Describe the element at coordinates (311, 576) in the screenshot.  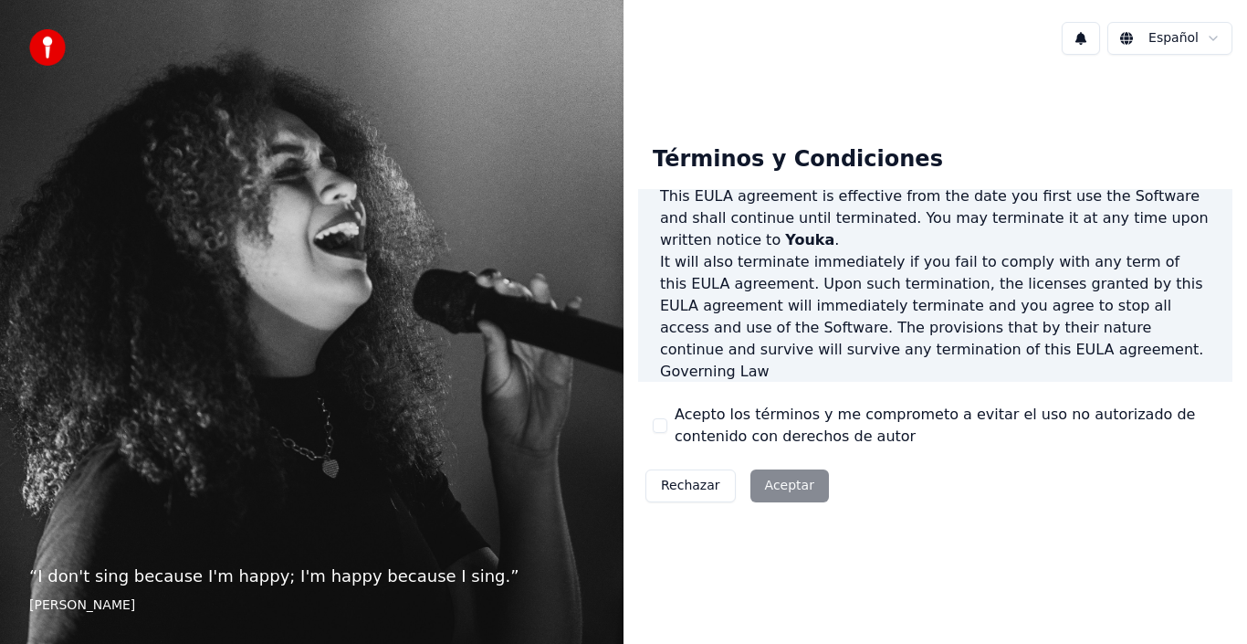
I see `p: “ I don't sing because I'm happy; I'm happy because I sing. ”` at that location.